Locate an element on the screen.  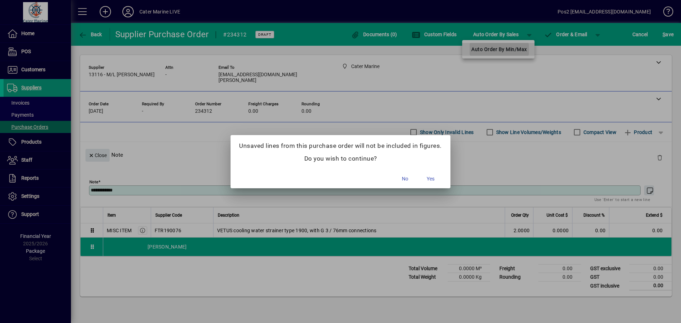
h5: Do you wish to continue? is located at coordinates (341, 159).